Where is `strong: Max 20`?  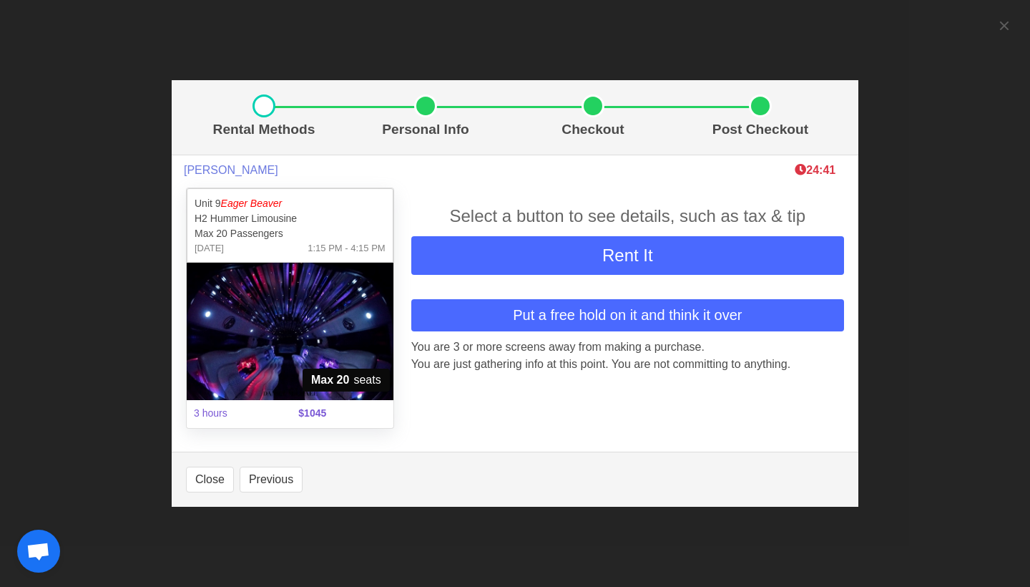 strong: Max 20 is located at coordinates (330, 380).